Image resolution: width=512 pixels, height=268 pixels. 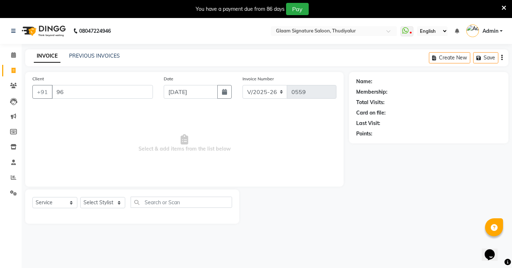 I want to click on div: You have a payment due from 86 days, so click(x=240, y=9).